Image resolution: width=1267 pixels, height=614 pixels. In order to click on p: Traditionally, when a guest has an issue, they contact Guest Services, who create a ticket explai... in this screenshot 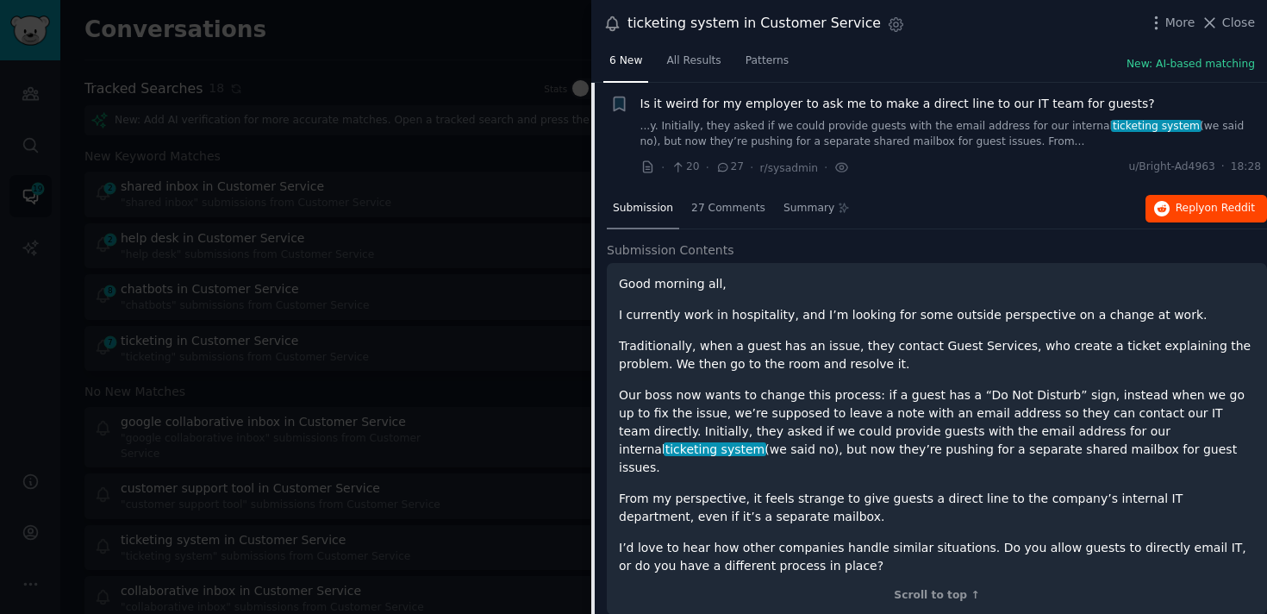, I will do `click(937, 355)`.